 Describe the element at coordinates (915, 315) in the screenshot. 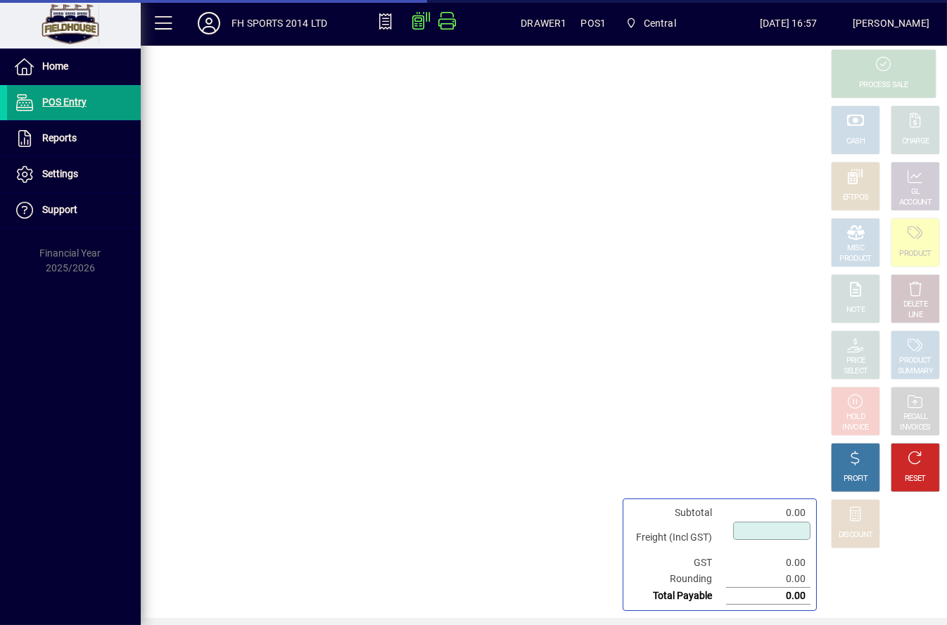

I see `div: LINE` at that location.